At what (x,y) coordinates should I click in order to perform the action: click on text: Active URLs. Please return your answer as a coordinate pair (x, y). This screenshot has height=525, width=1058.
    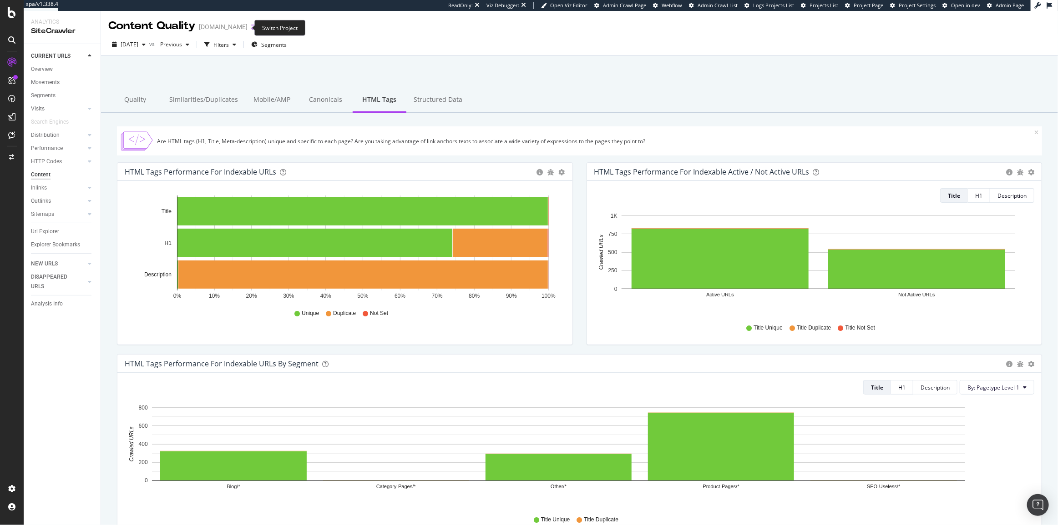
    Looking at the image, I should click on (720, 295).